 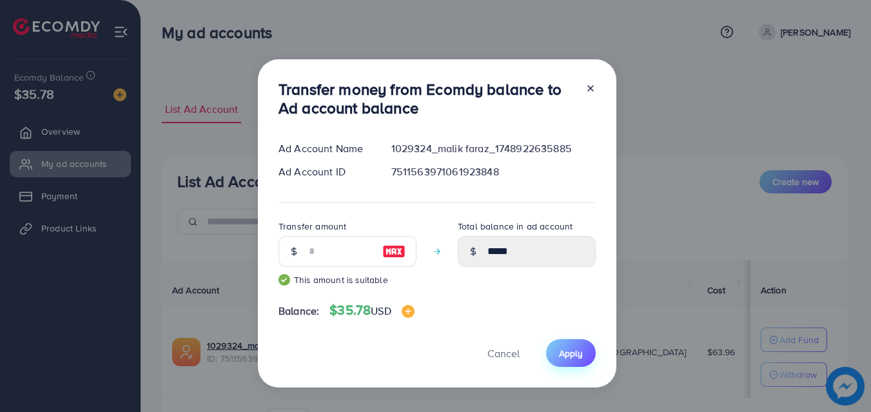 What do you see at coordinates (493, 148) in the screenshot?
I see `div: 1029324_malik faraz_1748922635885` at bounding box center [493, 148].